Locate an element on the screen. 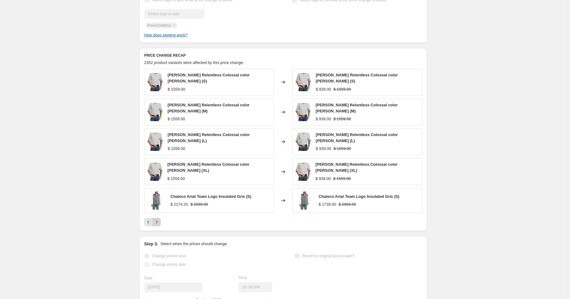  span: 2352 product variants were affected by this price change: is located at coordinates (194, 62).